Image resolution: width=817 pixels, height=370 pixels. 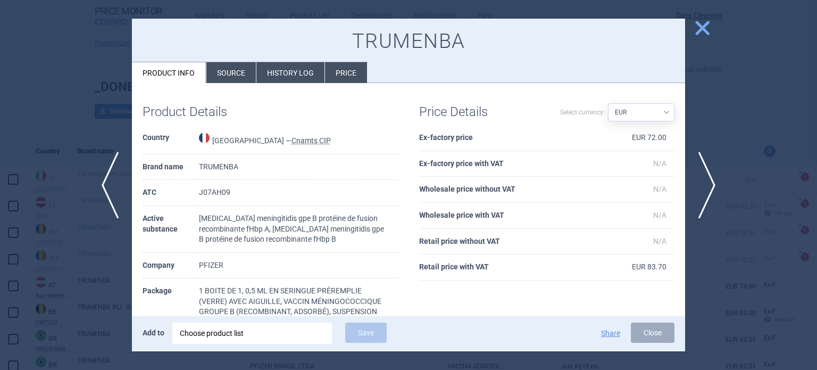 What do you see at coordinates (611, 333) in the screenshot?
I see `button: Share` at bounding box center [611, 333].